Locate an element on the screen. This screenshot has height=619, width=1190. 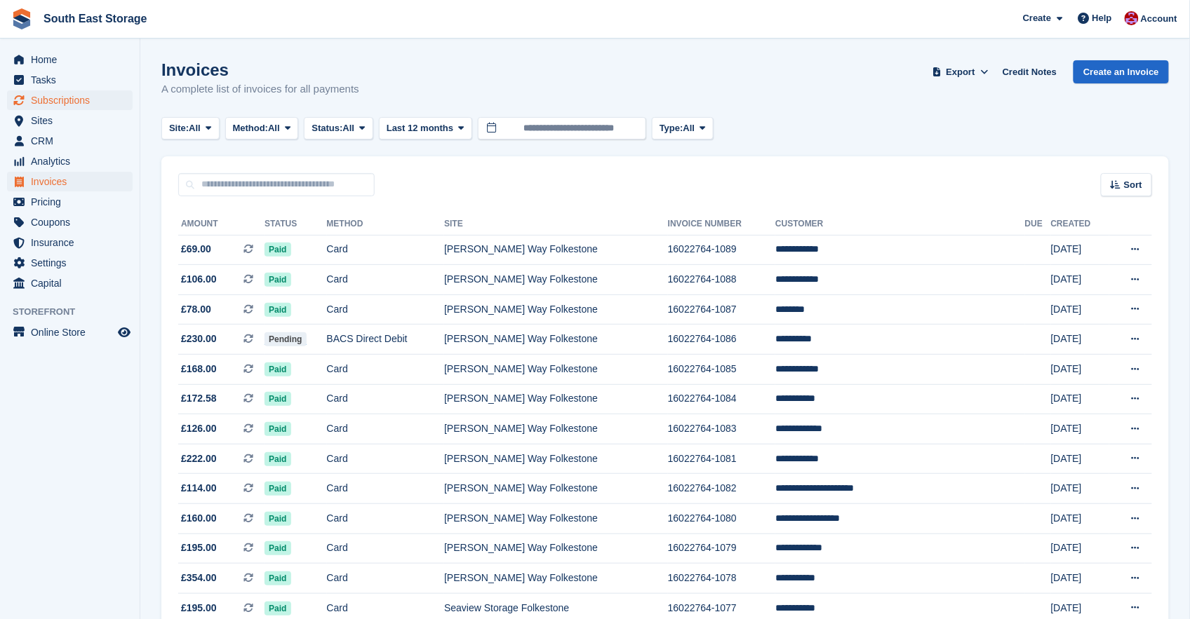
td: 16022764-1084 is located at coordinates (721, 399).